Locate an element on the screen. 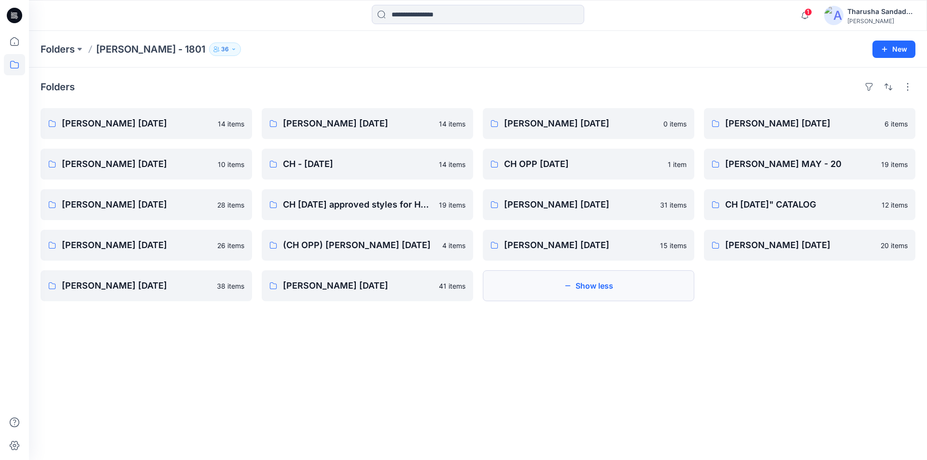 This screenshot has width=927, height=460. img: avatar is located at coordinates (833, 15).